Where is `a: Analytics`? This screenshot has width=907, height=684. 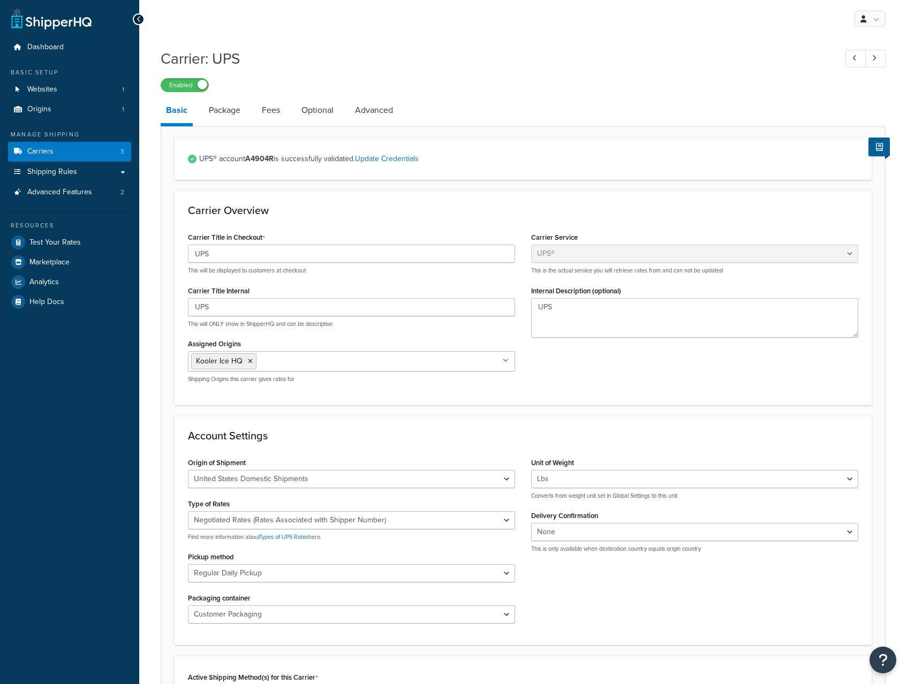 a: Analytics is located at coordinates (70, 282).